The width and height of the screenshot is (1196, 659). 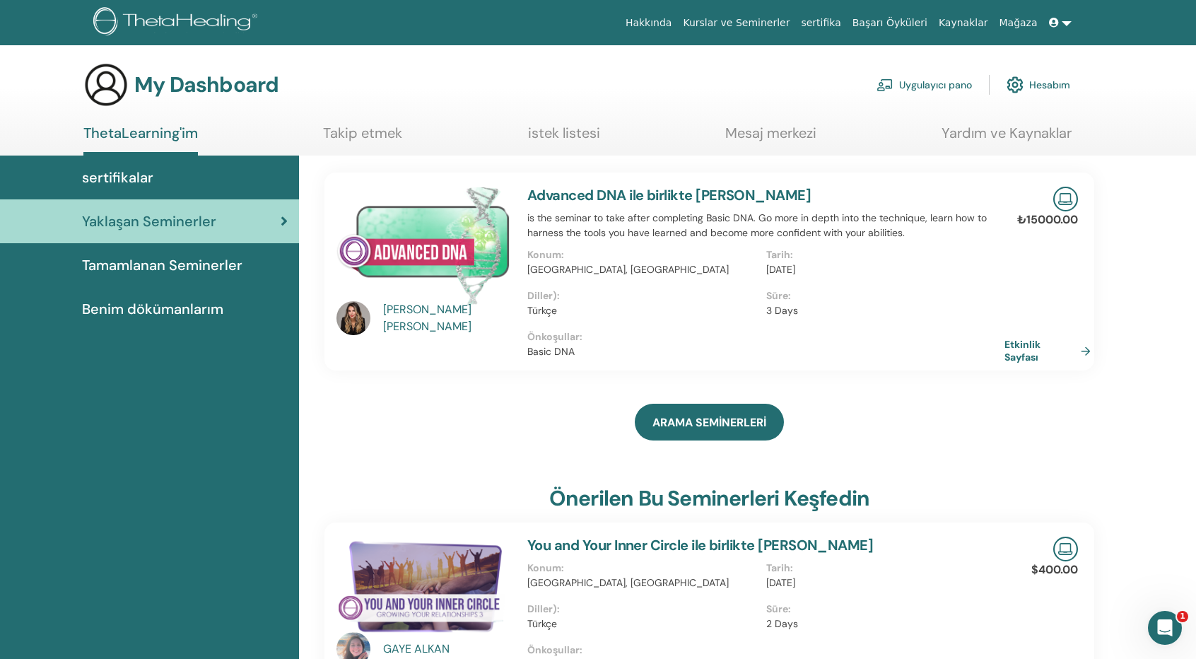 What do you see at coordinates (770, 138) in the screenshot?
I see `a: Mesaj merkezi` at bounding box center [770, 138].